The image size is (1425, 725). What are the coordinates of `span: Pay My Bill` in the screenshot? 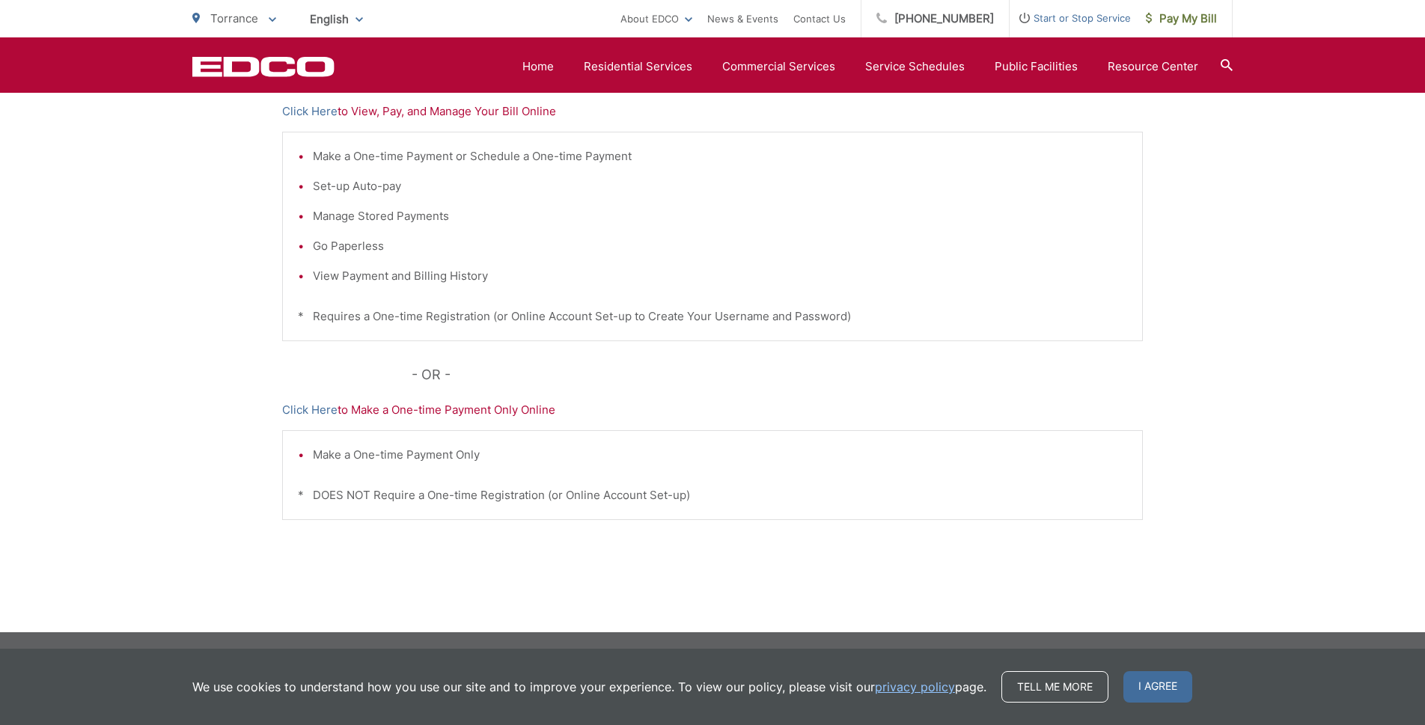 It's located at (1181, 19).